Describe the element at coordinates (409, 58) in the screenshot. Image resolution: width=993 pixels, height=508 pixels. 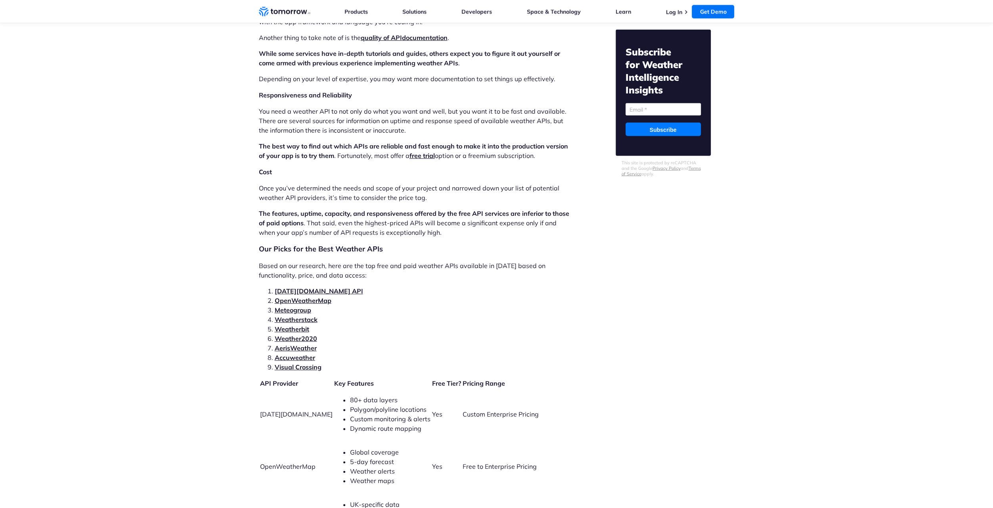
I see `strong: While some services have in-depth tutorials and guides, others expect you to figure it out yourse...` at that location.